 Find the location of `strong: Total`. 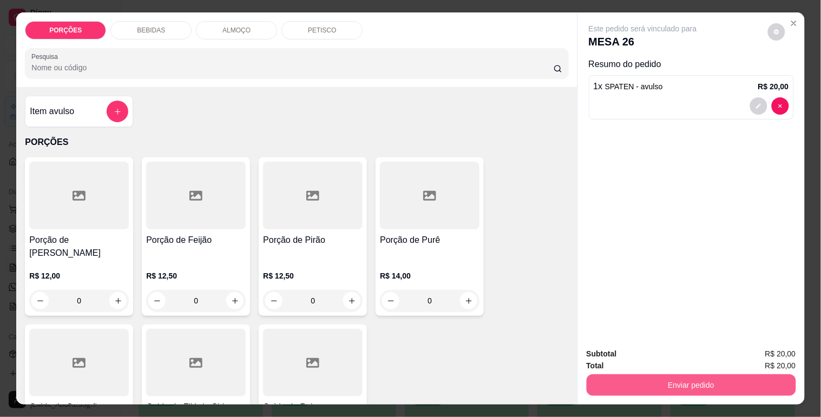

strong: Total is located at coordinates (595, 366).